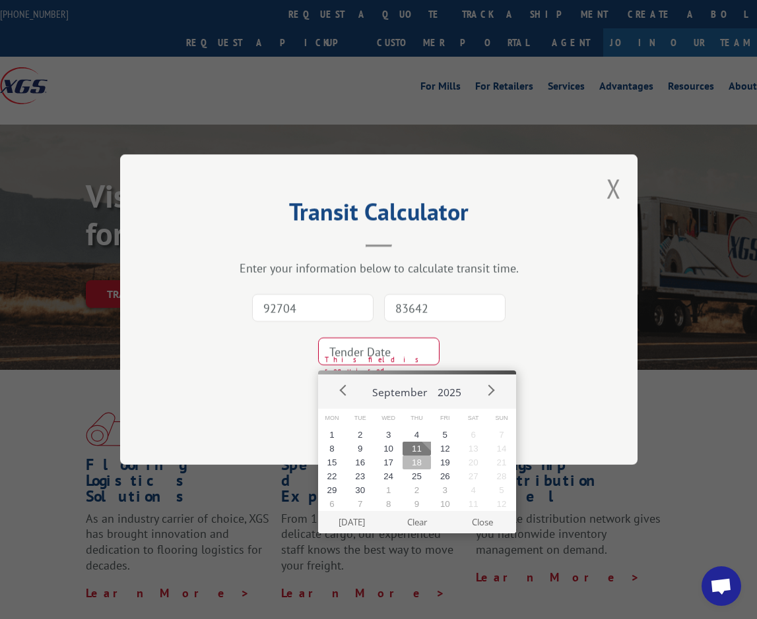 The image size is (757, 619). Describe the element at coordinates (721, 586) in the screenshot. I see `div: Open chat` at that location.